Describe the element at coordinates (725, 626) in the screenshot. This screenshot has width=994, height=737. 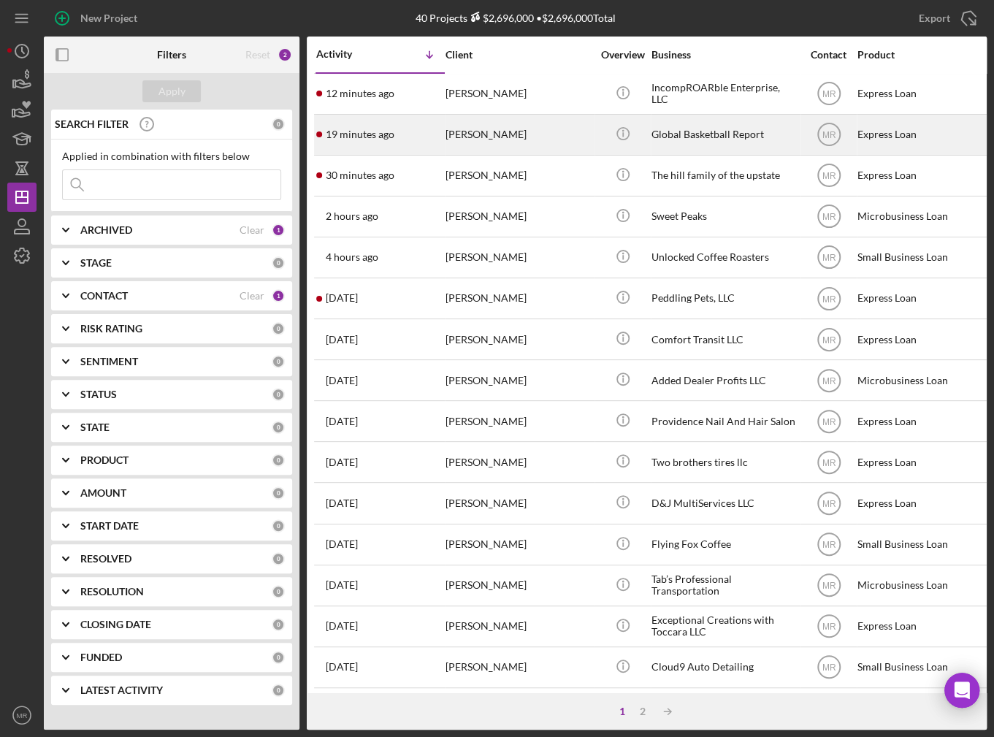
I see `div: Exceptional Creations with Toccara LLC` at that location.